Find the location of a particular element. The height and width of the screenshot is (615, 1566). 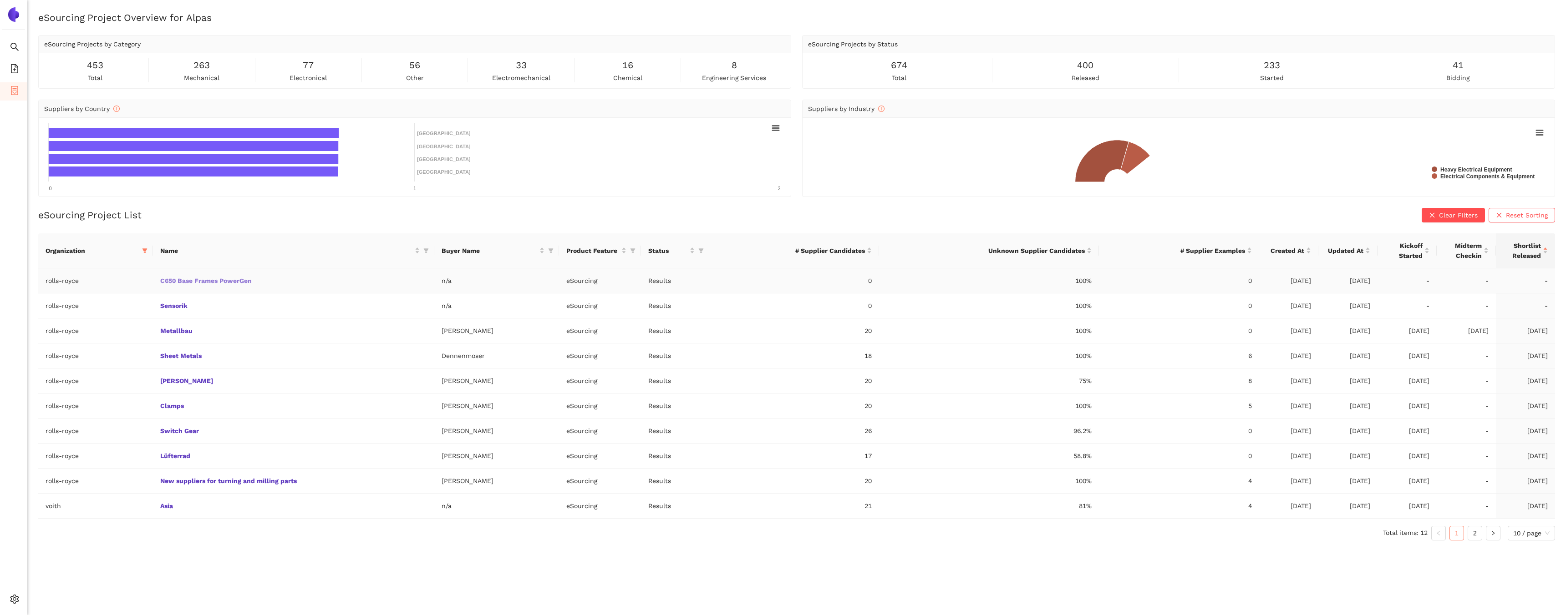

span: setting is located at coordinates (15, 601).